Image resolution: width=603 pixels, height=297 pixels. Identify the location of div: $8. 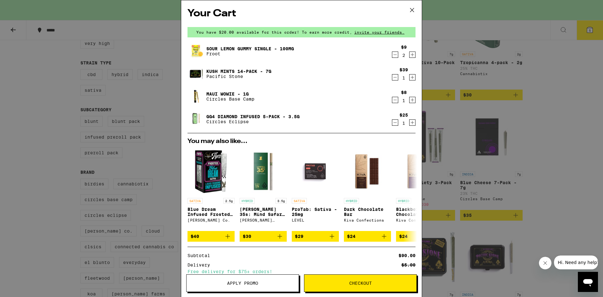
(404, 92).